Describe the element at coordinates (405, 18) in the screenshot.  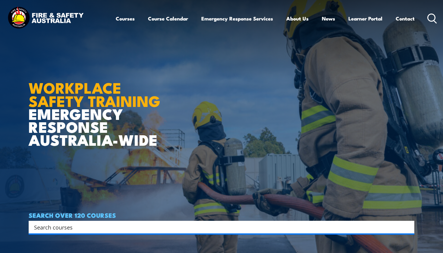
I see `a: Contact` at that location.